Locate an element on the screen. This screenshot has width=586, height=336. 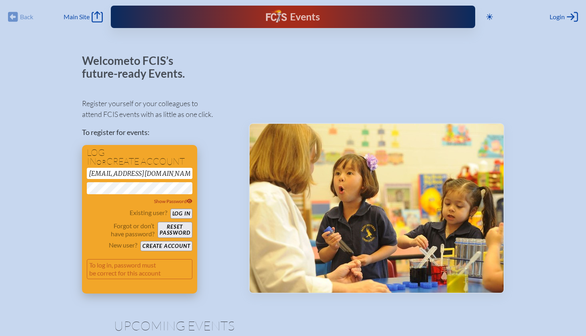
button: Log in is located at coordinates (181, 213).